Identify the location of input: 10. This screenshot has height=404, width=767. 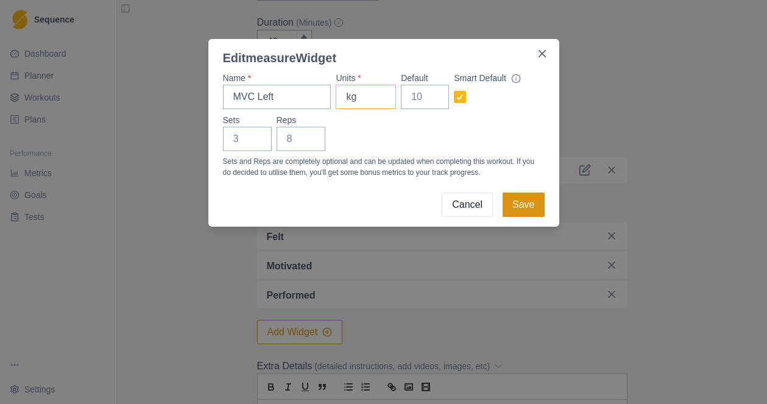
(424, 97).